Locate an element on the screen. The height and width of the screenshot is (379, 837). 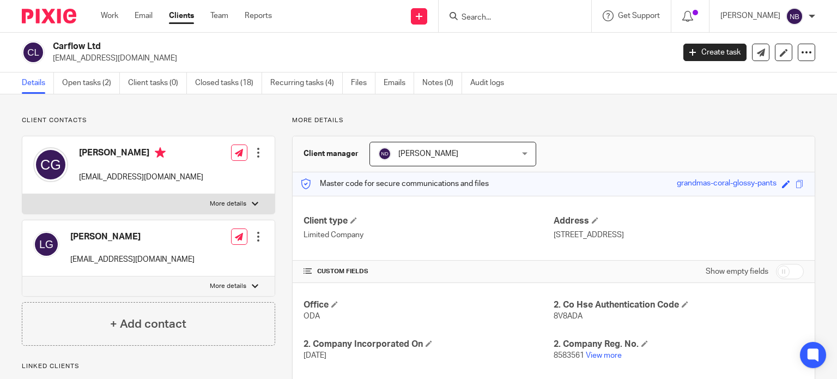
a: Files is located at coordinates (363, 83).